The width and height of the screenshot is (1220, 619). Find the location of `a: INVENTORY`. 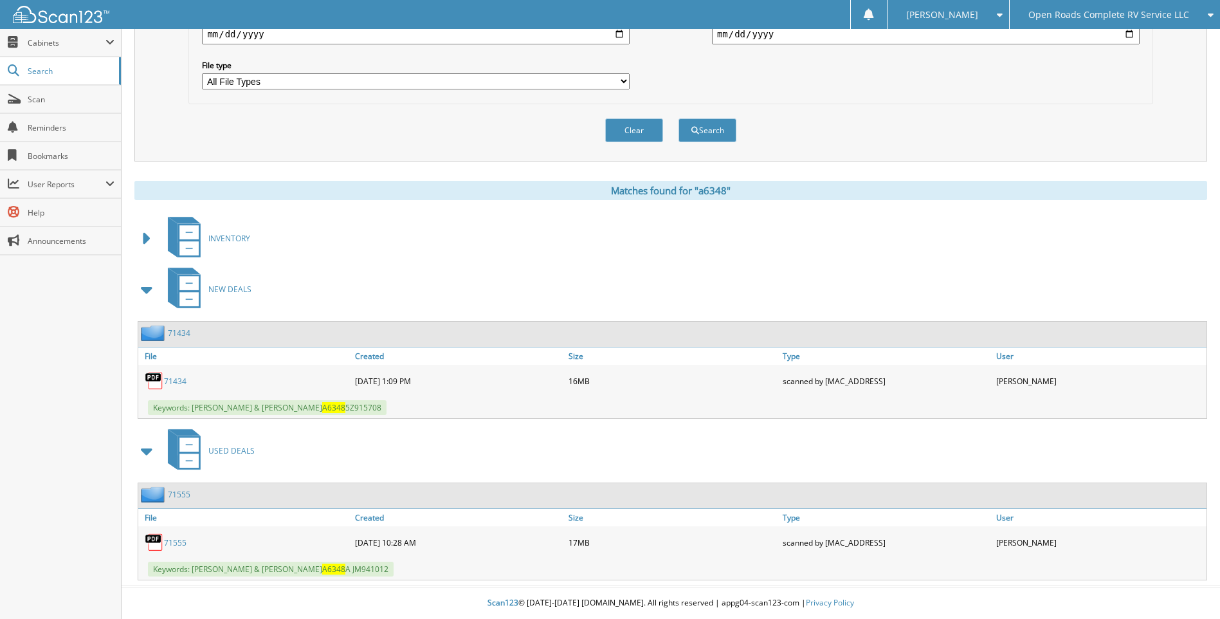

a: INVENTORY is located at coordinates (205, 238).